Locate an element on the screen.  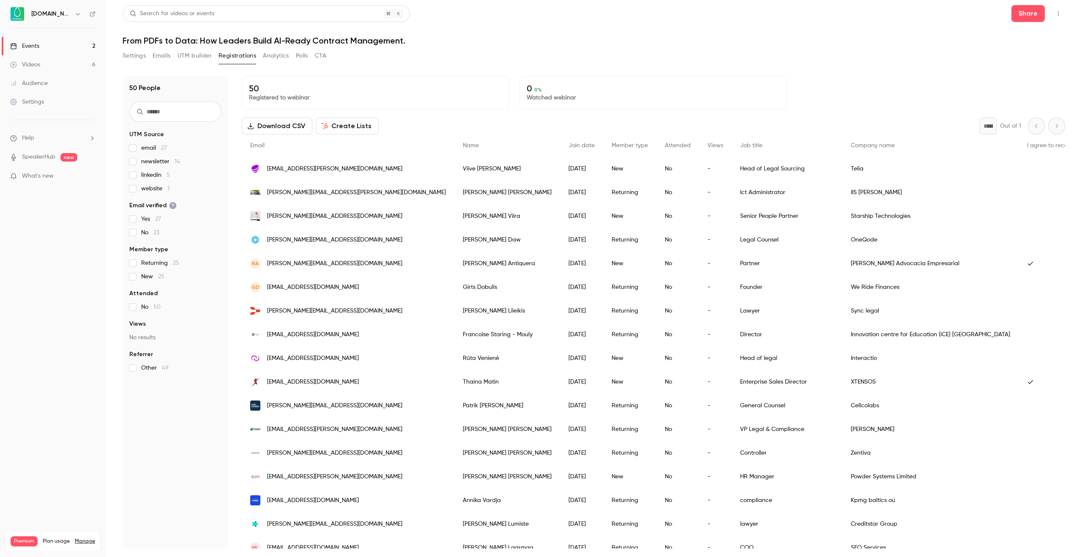
span: What's new is located at coordinates (38, 176).